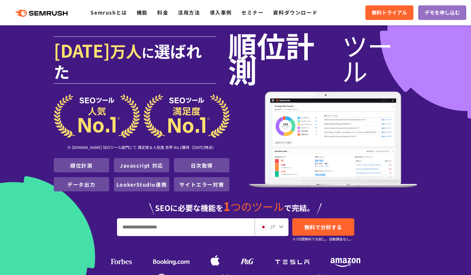 This screenshot has height=275, width=471. What do you see at coordinates (109, 12) in the screenshot?
I see `a: Semrushとは` at bounding box center [109, 12].